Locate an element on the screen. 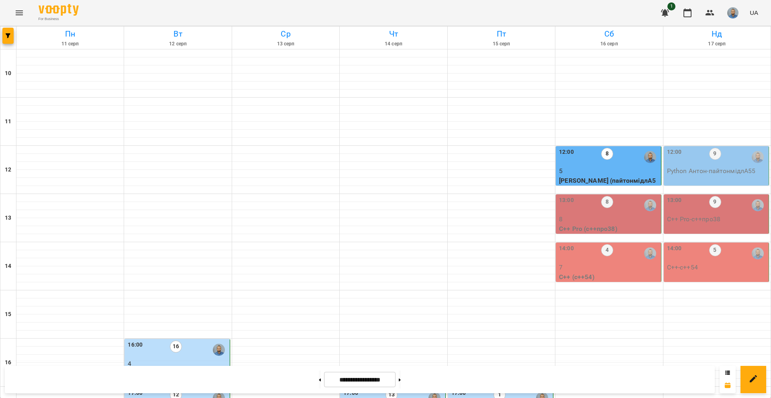  h6: 16 серп is located at coordinates (609, 44).